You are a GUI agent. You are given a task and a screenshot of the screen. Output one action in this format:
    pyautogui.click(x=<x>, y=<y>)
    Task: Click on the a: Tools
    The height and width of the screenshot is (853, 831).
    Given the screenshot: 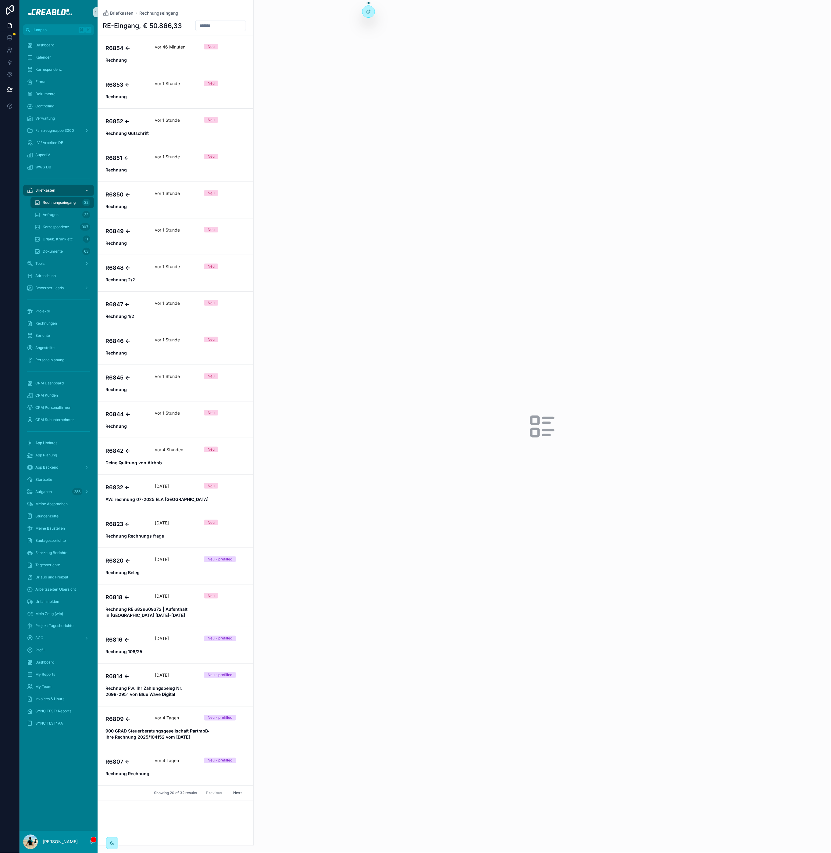 What is the action you would take?
    pyautogui.click(x=59, y=263)
    